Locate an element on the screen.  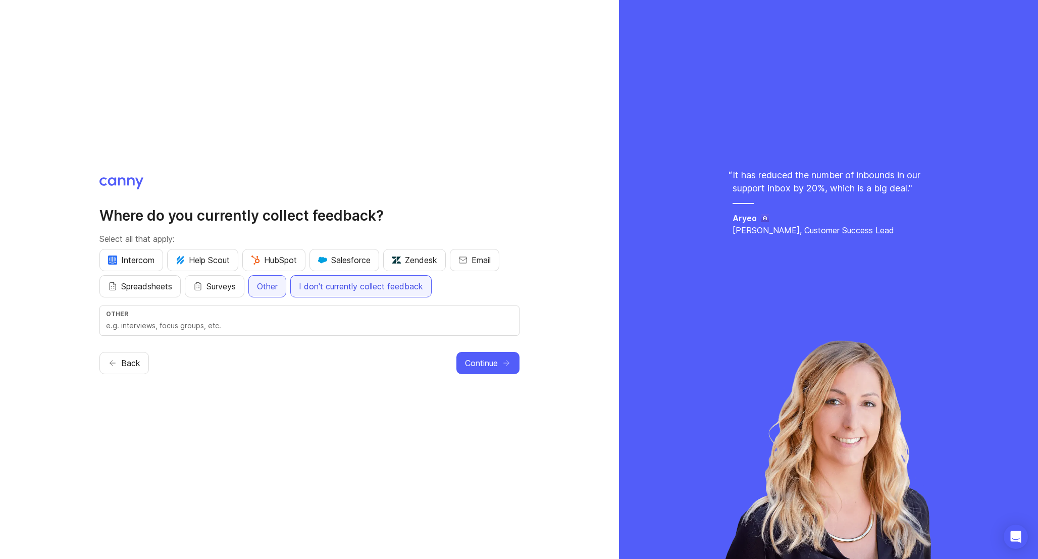
span: Back is located at coordinates (131, 363).